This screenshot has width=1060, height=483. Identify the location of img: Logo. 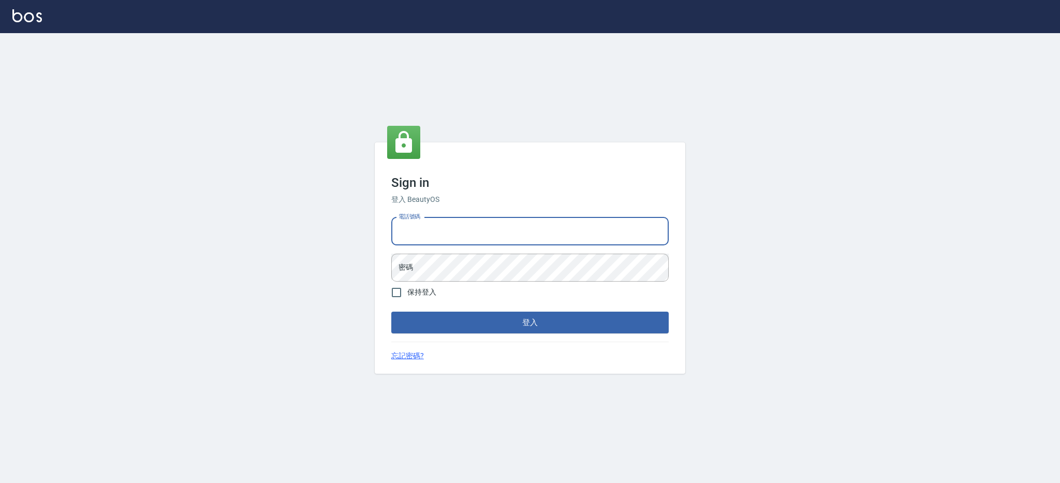
(27, 16).